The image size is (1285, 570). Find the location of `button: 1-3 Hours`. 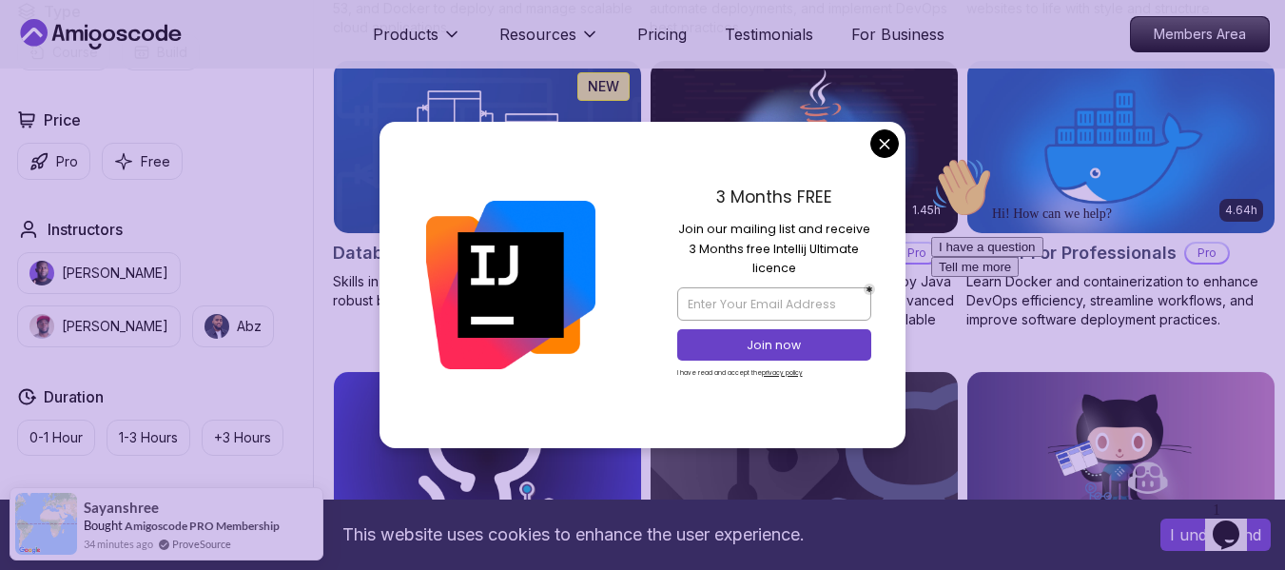

button: 1-3 Hours is located at coordinates (148, 438).